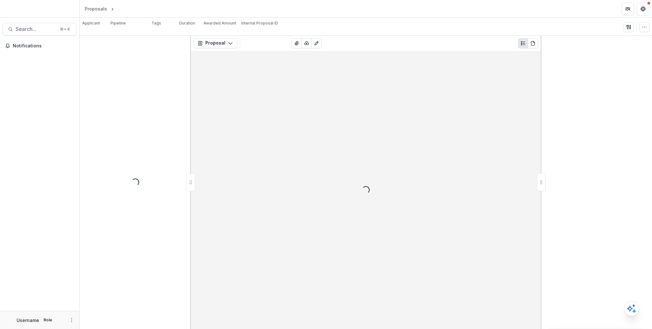 This screenshot has width=652, height=329. Describe the element at coordinates (628, 9) in the screenshot. I see `button: Partners` at that location.